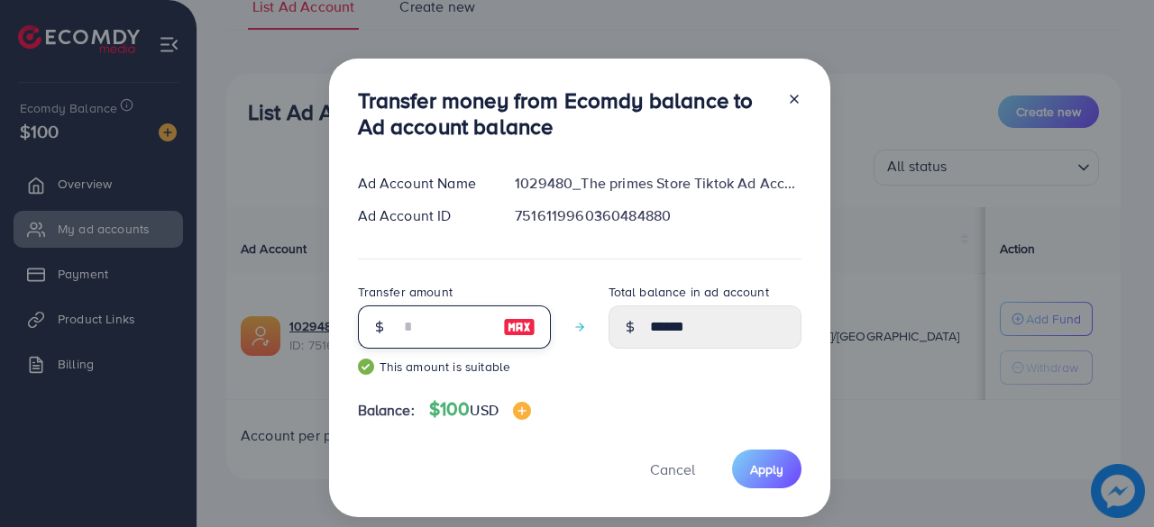  I want to click on span: Cancel, so click(672, 470).